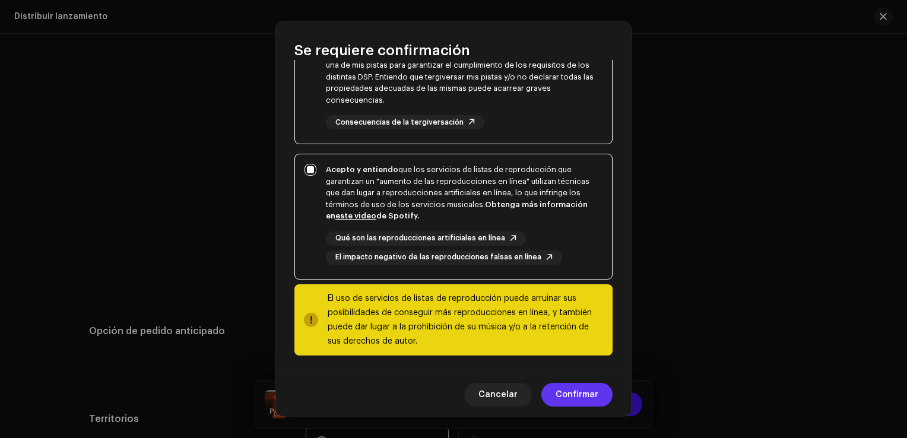 The height and width of the screenshot is (438, 907). I want to click on a: este video, so click(356, 216).